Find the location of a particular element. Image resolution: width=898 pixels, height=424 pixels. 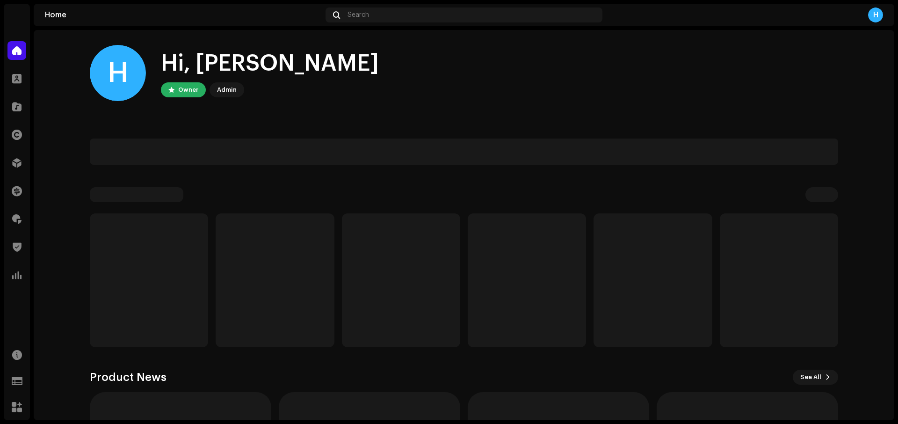

div: Home is located at coordinates (183, 15).